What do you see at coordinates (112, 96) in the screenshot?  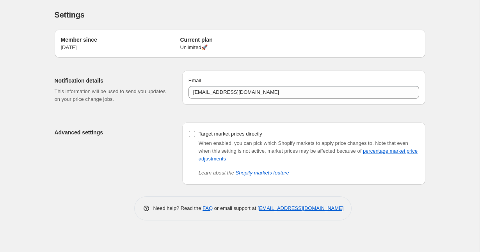 I see `p: This information will be used to send you updates on your price change jobs.` at bounding box center [112, 96].